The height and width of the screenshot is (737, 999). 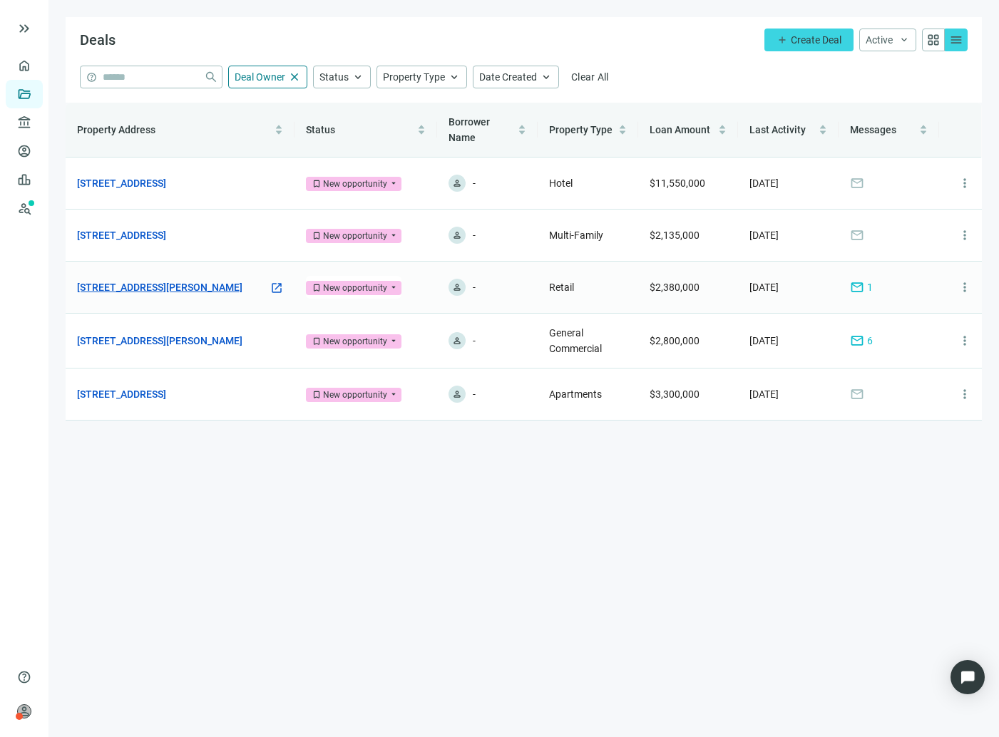 What do you see at coordinates (816, 40) in the screenshot?
I see `span: Create Deal` at bounding box center [816, 40].